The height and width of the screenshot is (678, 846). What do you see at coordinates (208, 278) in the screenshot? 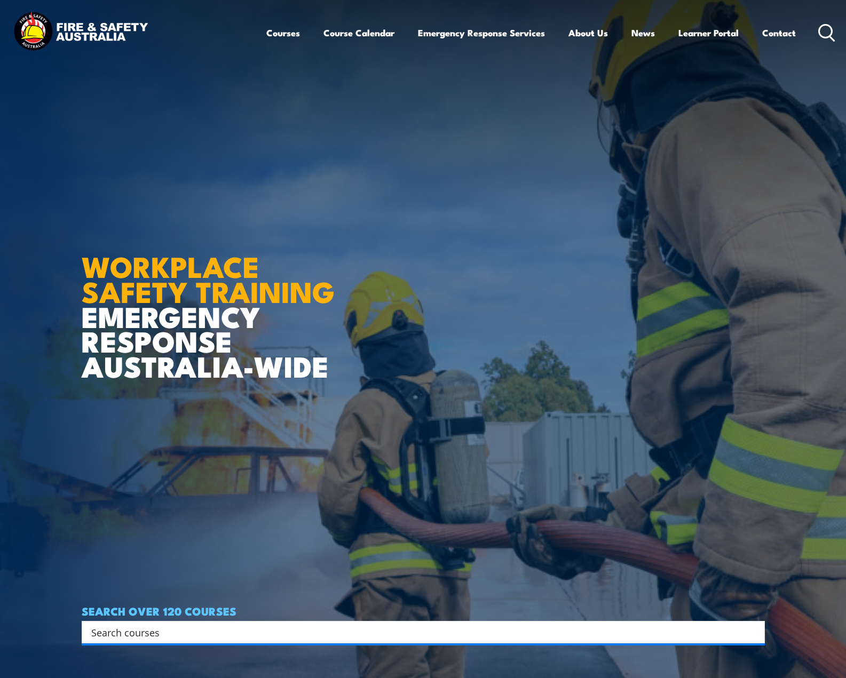
I see `strong: WORKPLACE SAFETY TRAINING` at bounding box center [208, 278].